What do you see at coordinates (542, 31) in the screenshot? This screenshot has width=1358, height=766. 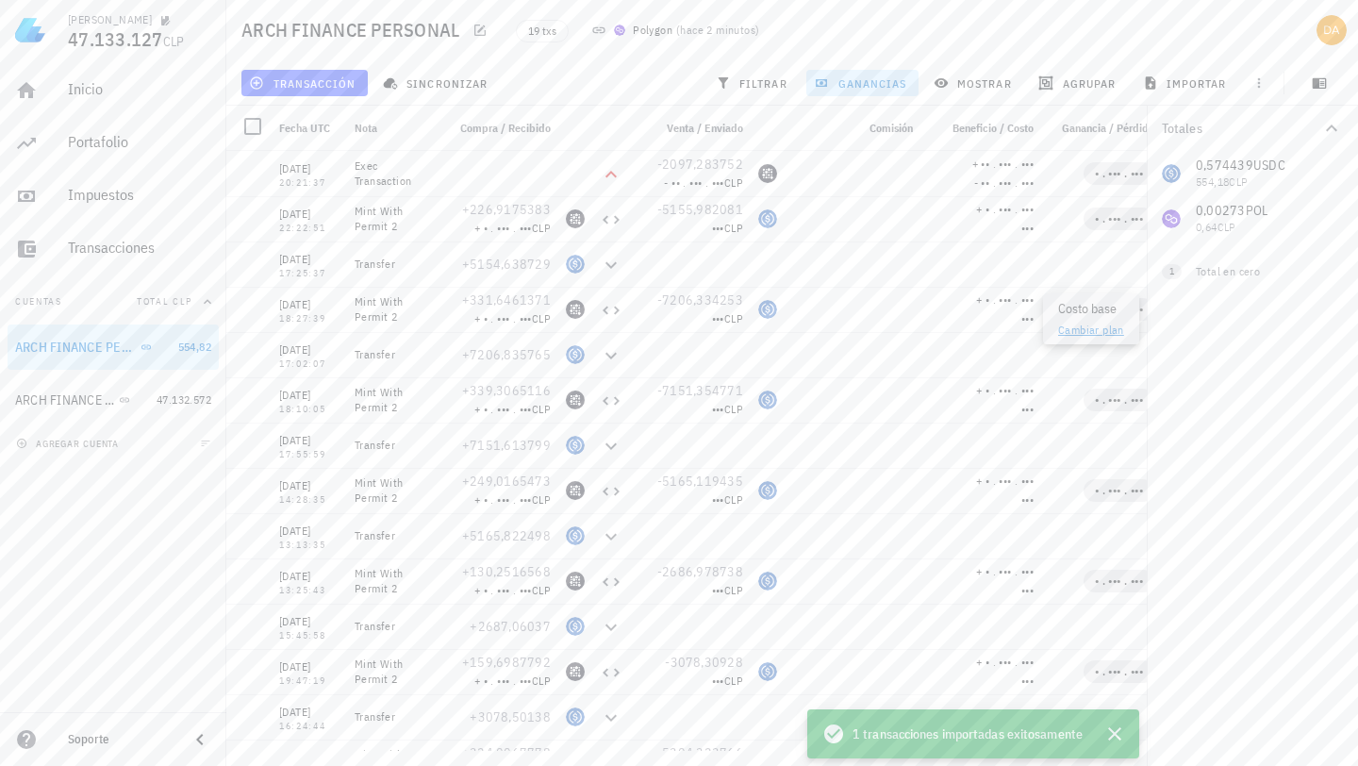 I see `span: 19 txs` at bounding box center [542, 31].